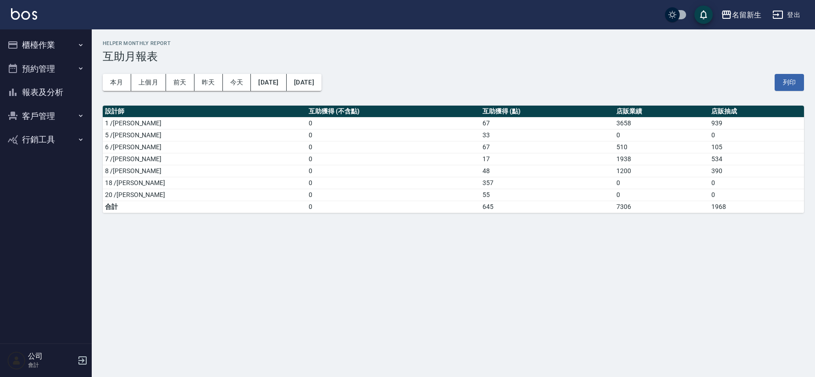  I want to click on button: 前天, so click(180, 82).